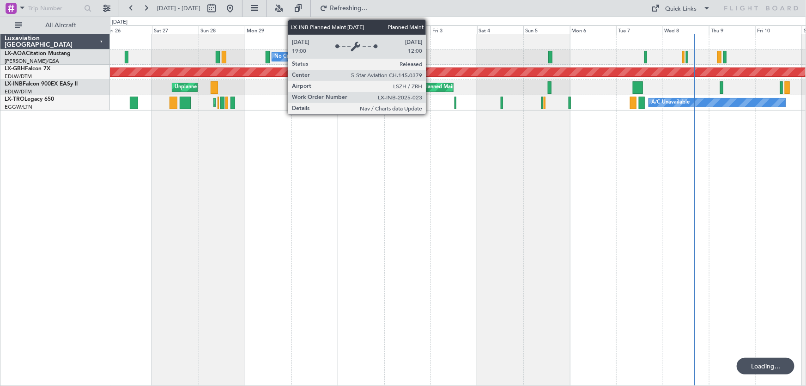 This screenshot has width=806, height=386. I want to click on div: Quick Links, so click(681, 9).